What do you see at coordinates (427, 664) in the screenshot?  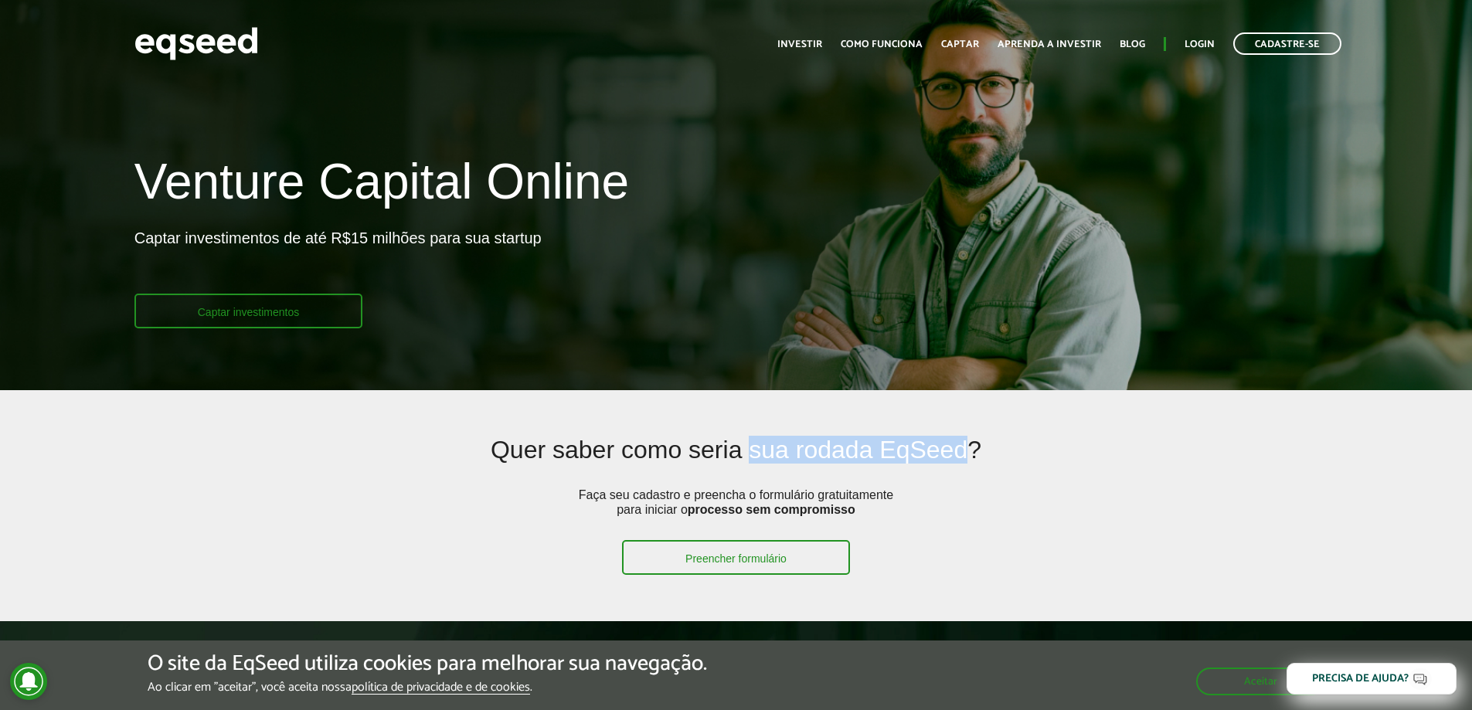 I see `h5: O site da EqSeed utiliza cookies para melhorar sua navegação.` at bounding box center [427, 664].